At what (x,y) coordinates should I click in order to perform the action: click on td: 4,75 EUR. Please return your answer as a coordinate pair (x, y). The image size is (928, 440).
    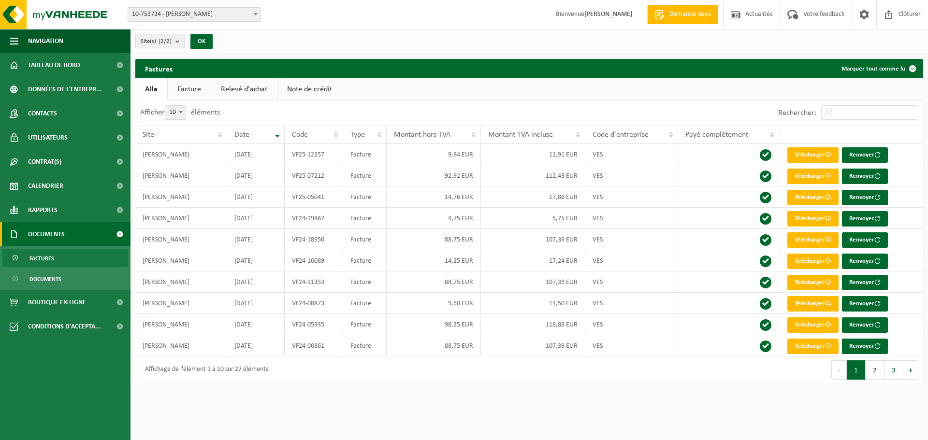
    Looking at the image, I should click on (433, 218).